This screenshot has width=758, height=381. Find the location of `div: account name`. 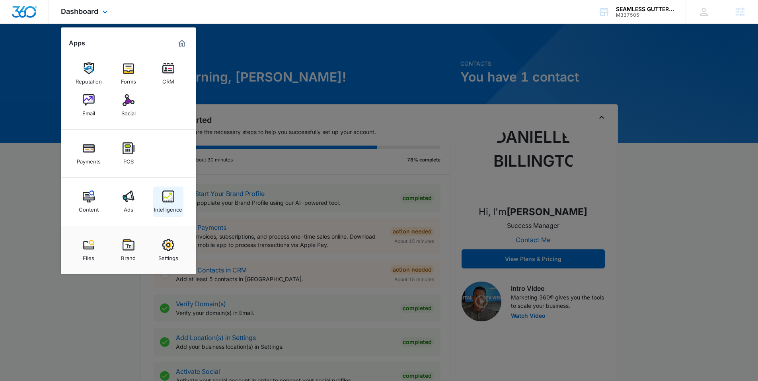

div: account name is located at coordinates (645, 9).